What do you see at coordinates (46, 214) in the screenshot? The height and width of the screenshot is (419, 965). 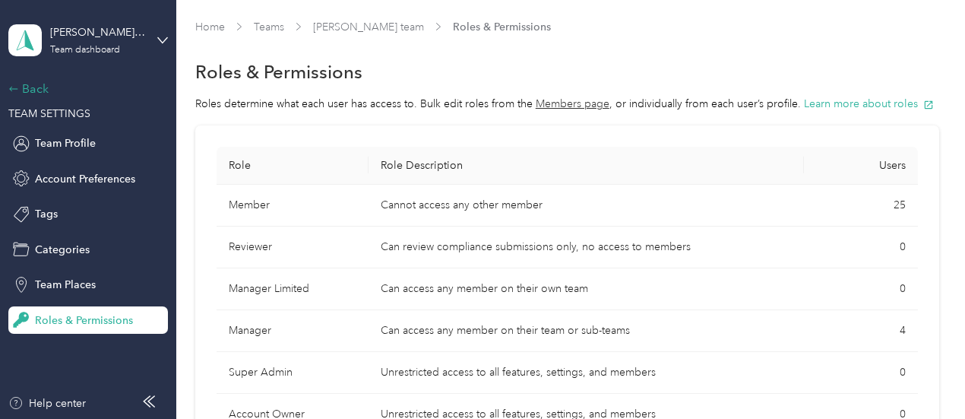 I see `span: Tags` at bounding box center [46, 214].